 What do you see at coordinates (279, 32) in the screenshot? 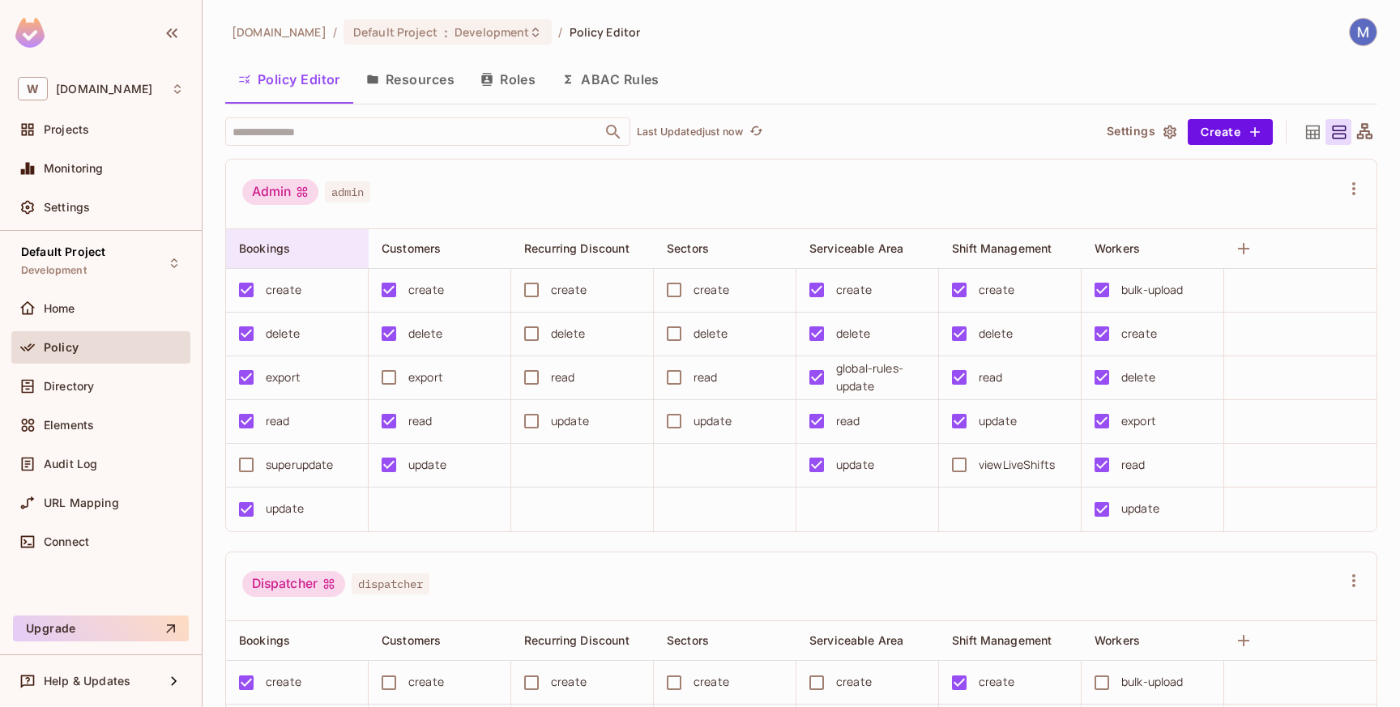
I see `span: the active workspace` at bounding box center [279, 32].